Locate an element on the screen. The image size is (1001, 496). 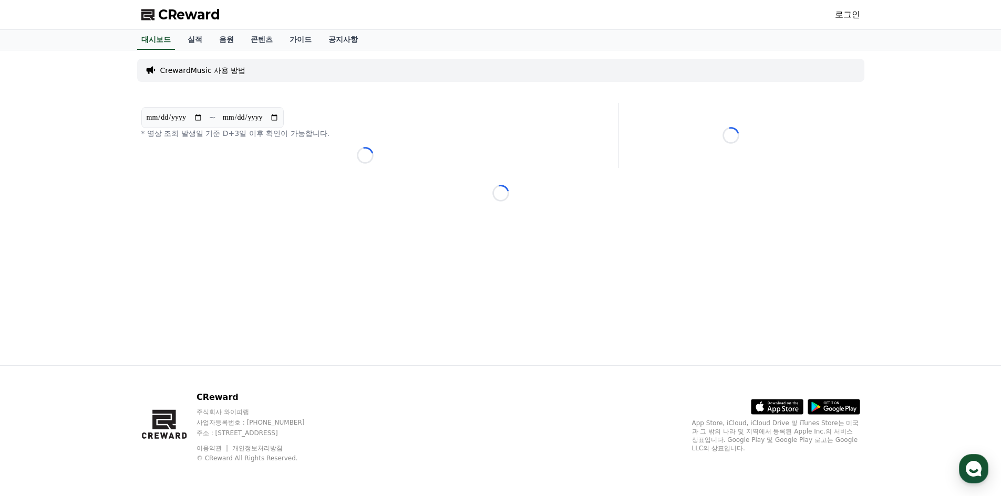
a: 실적 is located at coordinates (195, 40).